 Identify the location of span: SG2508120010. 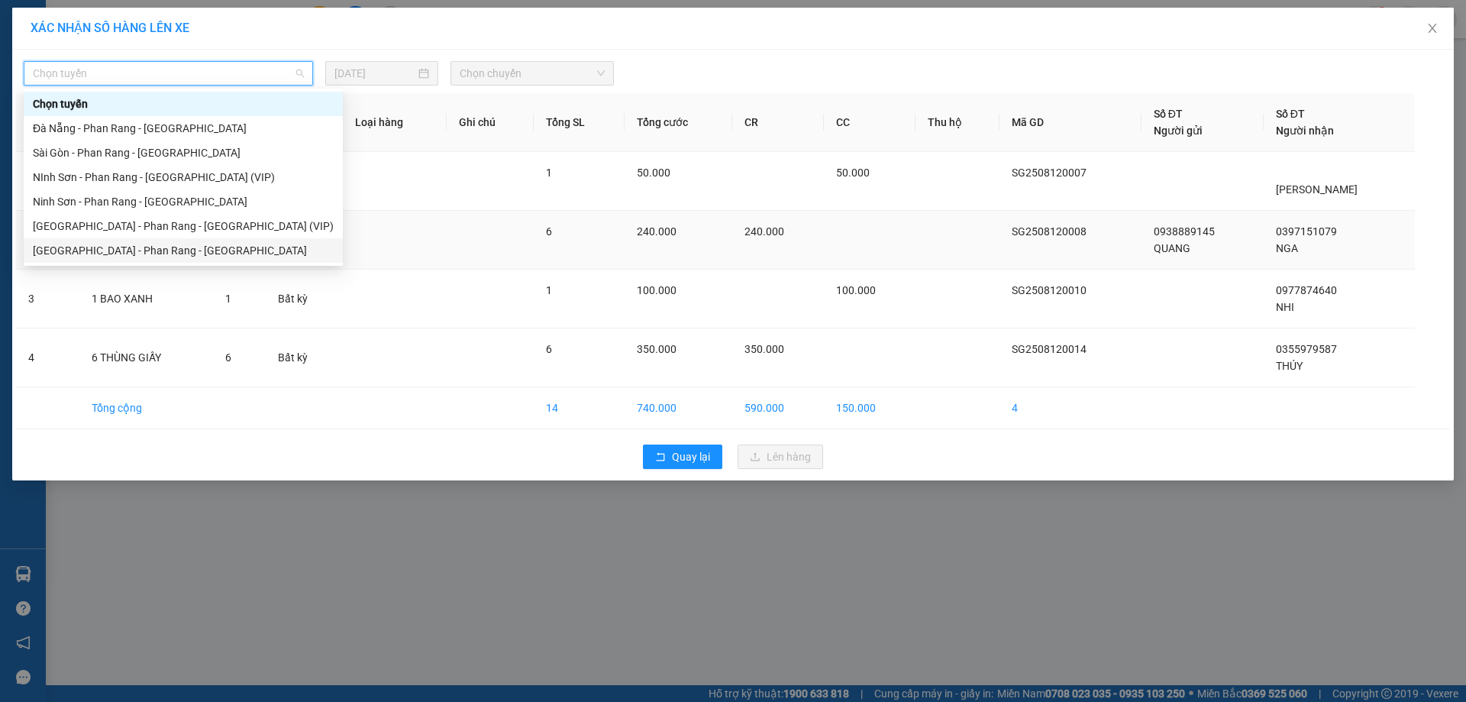
(1049, 290).